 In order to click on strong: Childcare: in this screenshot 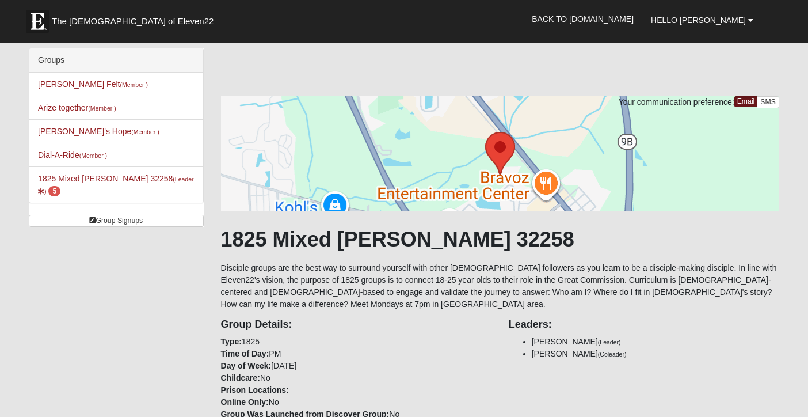, I will do `click(241, 378)`.